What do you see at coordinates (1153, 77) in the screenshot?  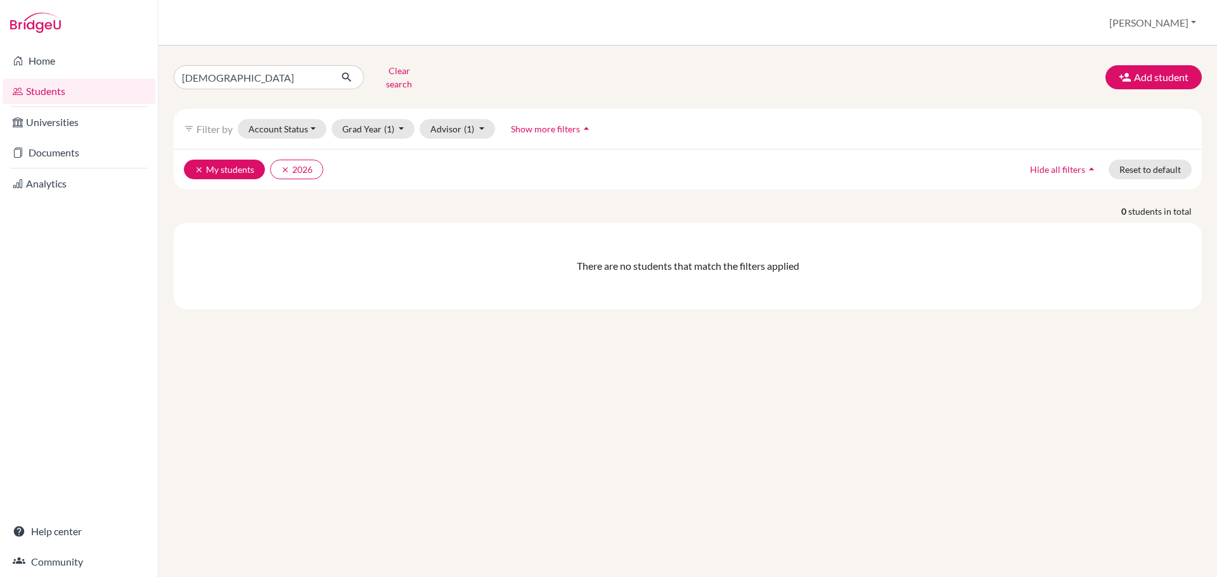 I see `button: Add student` at bounding box center [1153, 77].